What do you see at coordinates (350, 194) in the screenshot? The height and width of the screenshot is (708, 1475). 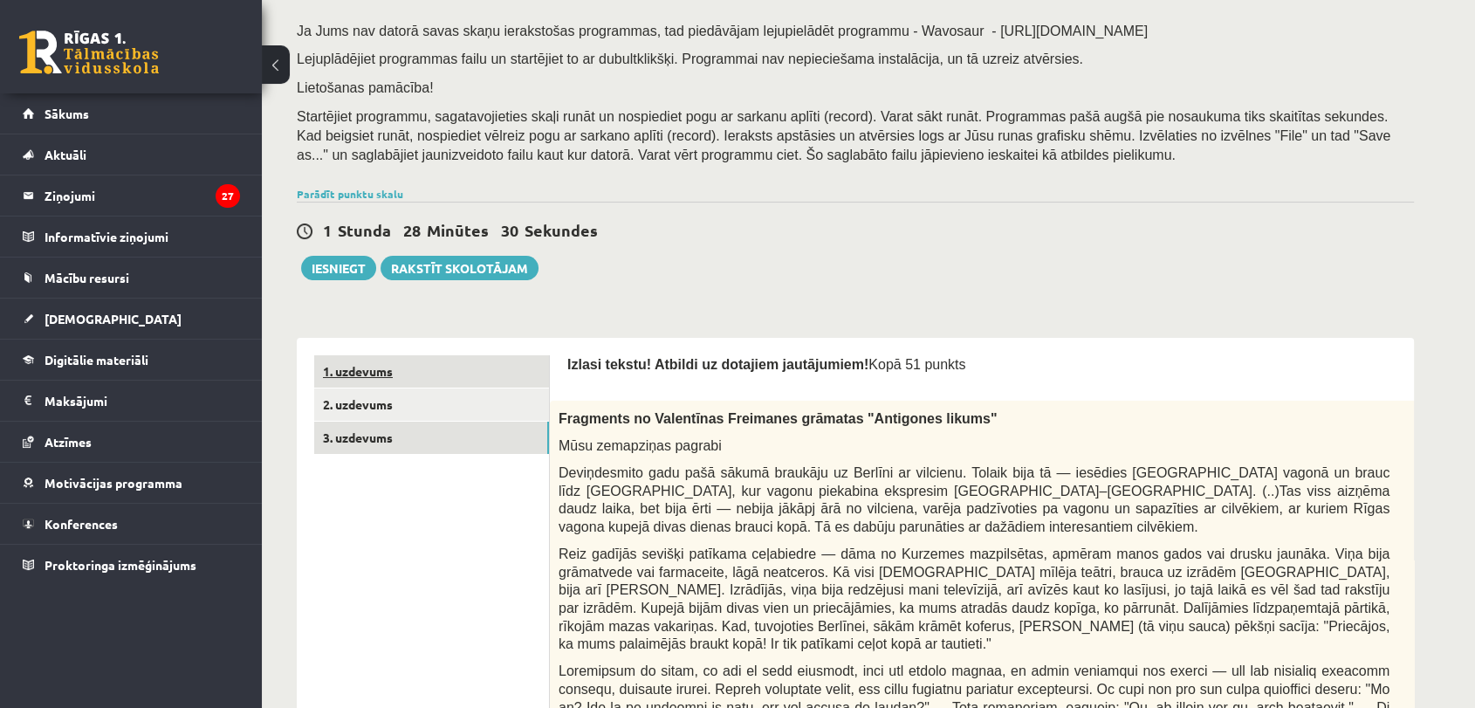 I see `a: Parādīt punktu skalu` at bounding box center [350, 194].